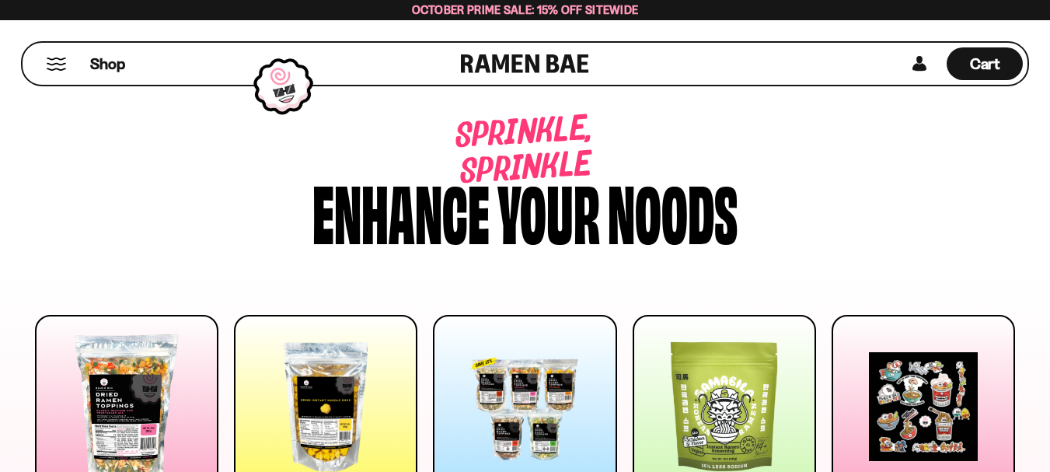 The width and height of the screenshot is (1050, 472). Describe the element at coordinates (401, 210) in the screenshot. I see `div: Enhance` at that location.